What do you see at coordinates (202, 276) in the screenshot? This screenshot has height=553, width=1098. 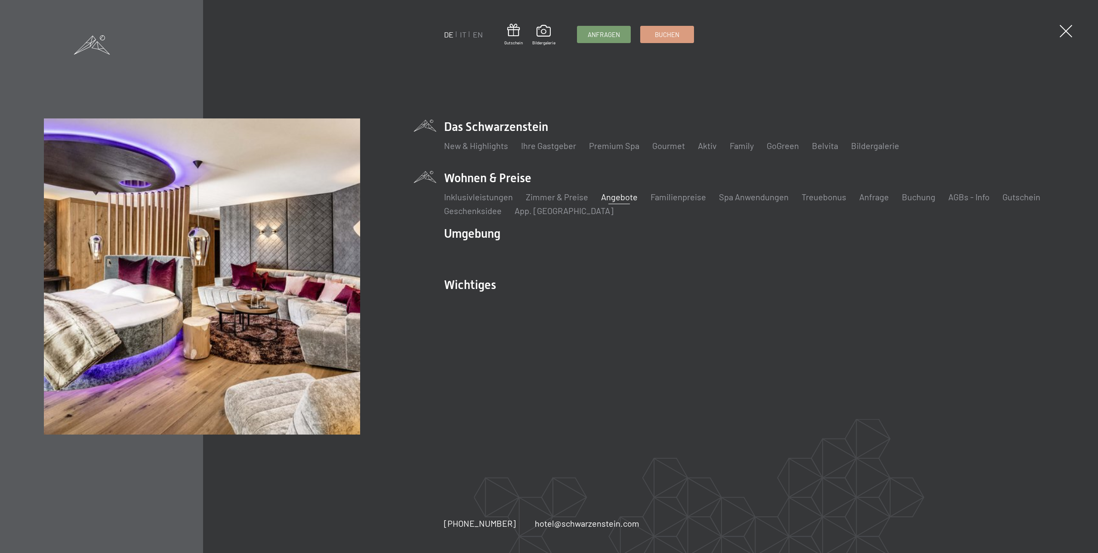 I see `img: Wellnesshotel Südtirol SCHWARZENSTEIN - Wellnessurlaub in den Alpen` at bounding box center [202, 276].